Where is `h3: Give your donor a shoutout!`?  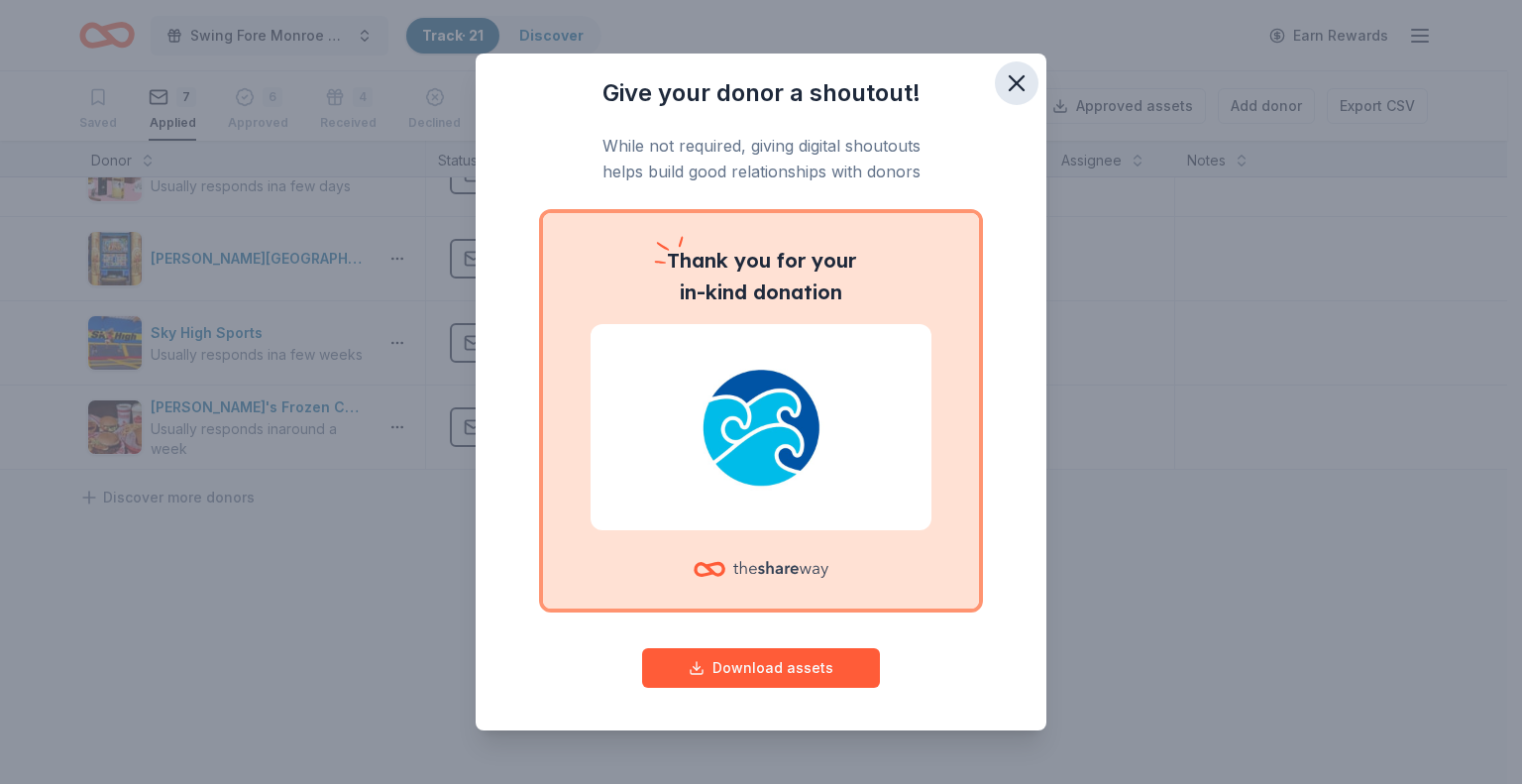 h3: Give your donor a shoutout! is located at coordinates (761, 93).